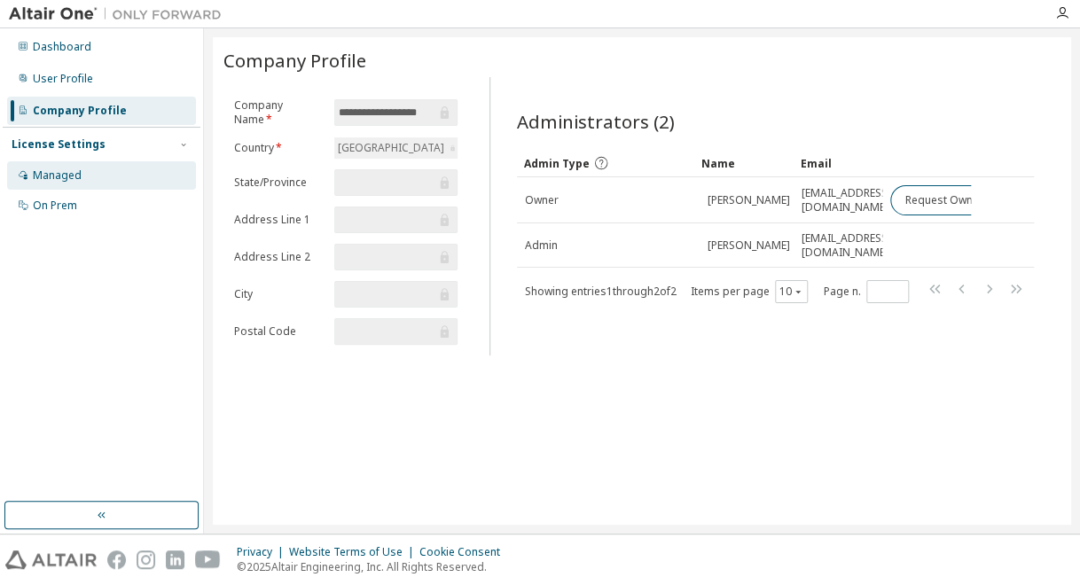 This screenshot has height=585, width=1080. I want to click on button: Request Owner Change, so click(965, 200).